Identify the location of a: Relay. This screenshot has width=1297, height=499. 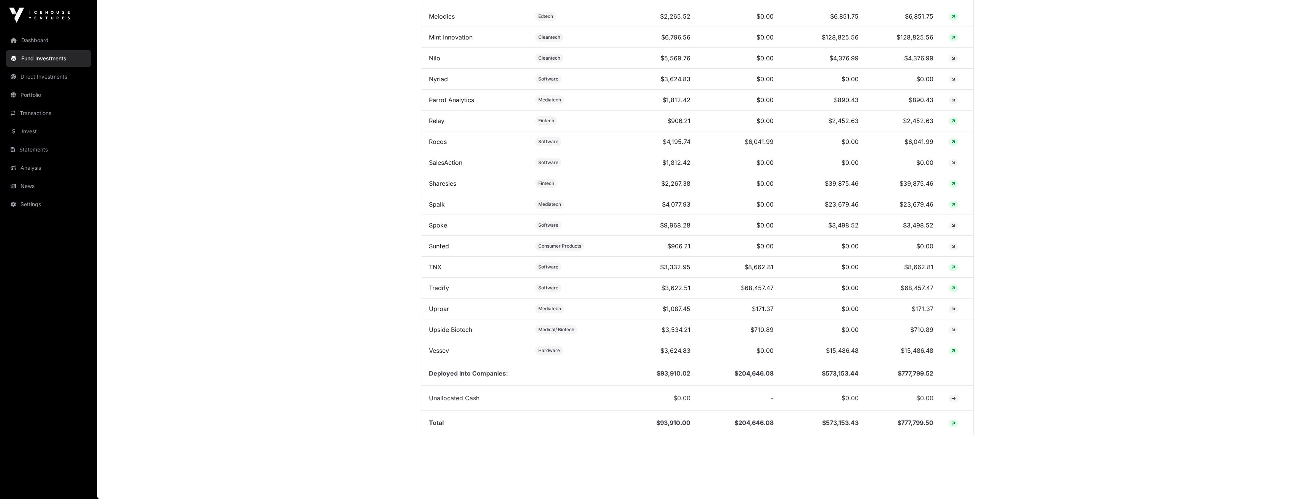
(437, 121).